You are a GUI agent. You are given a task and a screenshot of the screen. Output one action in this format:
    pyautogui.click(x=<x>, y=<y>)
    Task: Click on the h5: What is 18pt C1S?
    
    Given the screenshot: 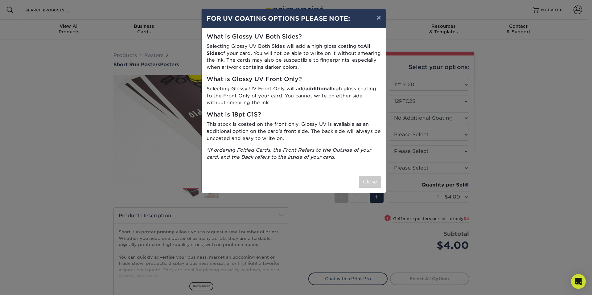 What is the action you would take?
    pyautogui.click(x=294, y=115)
    